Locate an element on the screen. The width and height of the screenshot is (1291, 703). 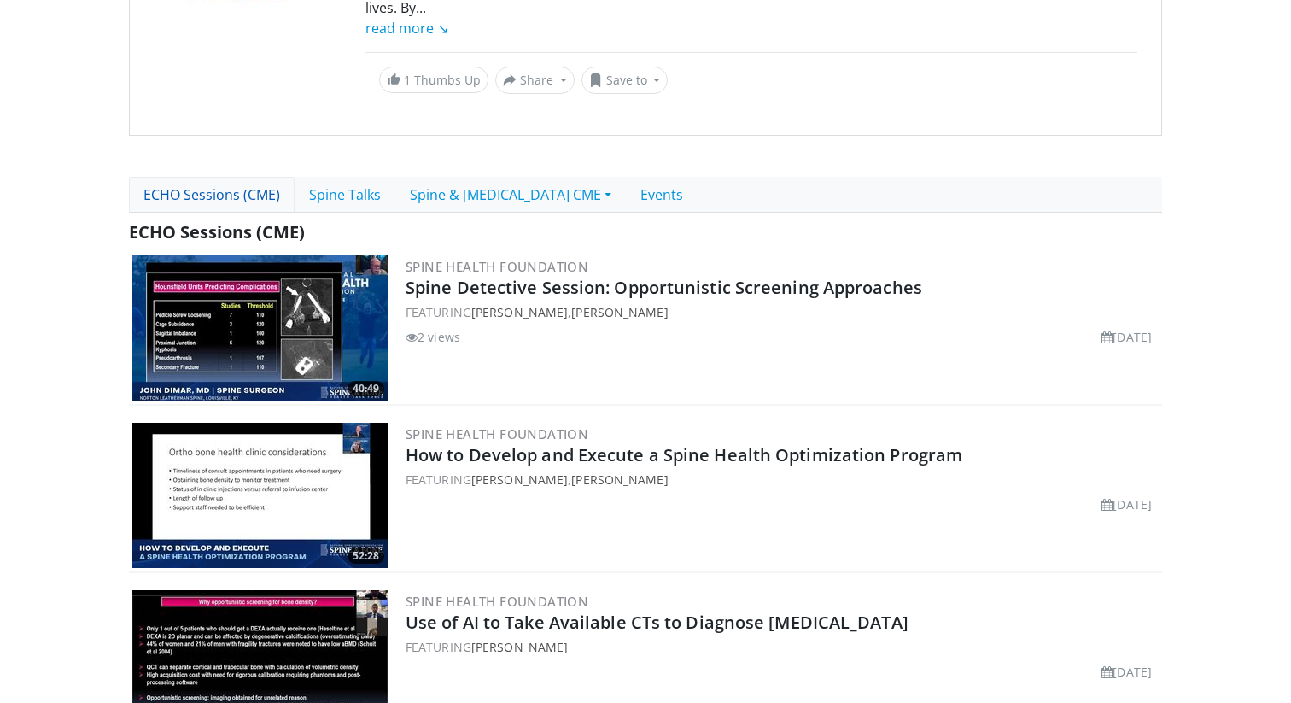
button: Share is located at coordinates (535, 80).